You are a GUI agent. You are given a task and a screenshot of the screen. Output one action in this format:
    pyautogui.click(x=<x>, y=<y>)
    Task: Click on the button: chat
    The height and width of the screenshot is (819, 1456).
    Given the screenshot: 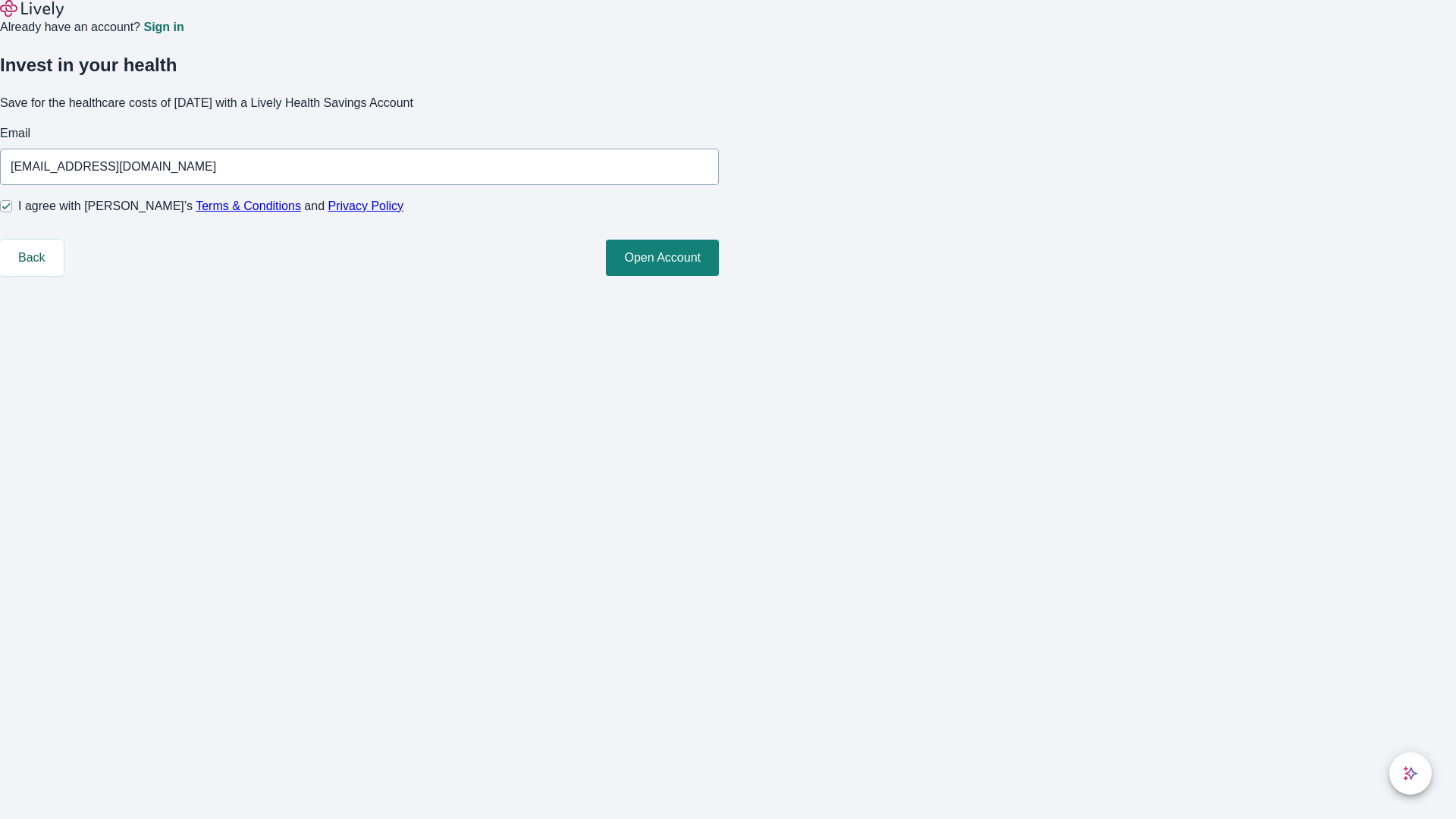 What is the action you would take?
    pyautogui.click(x=1410, y=773)
    